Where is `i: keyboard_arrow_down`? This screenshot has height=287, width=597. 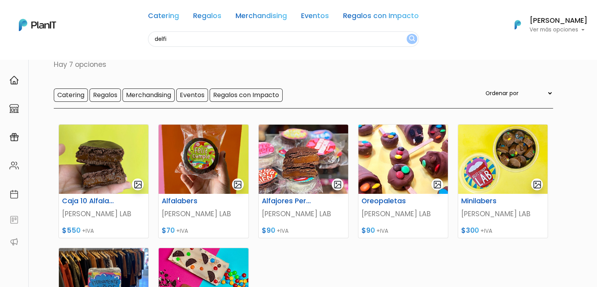
i: keyboard_arrow_down is located at coordinates (128, 66).